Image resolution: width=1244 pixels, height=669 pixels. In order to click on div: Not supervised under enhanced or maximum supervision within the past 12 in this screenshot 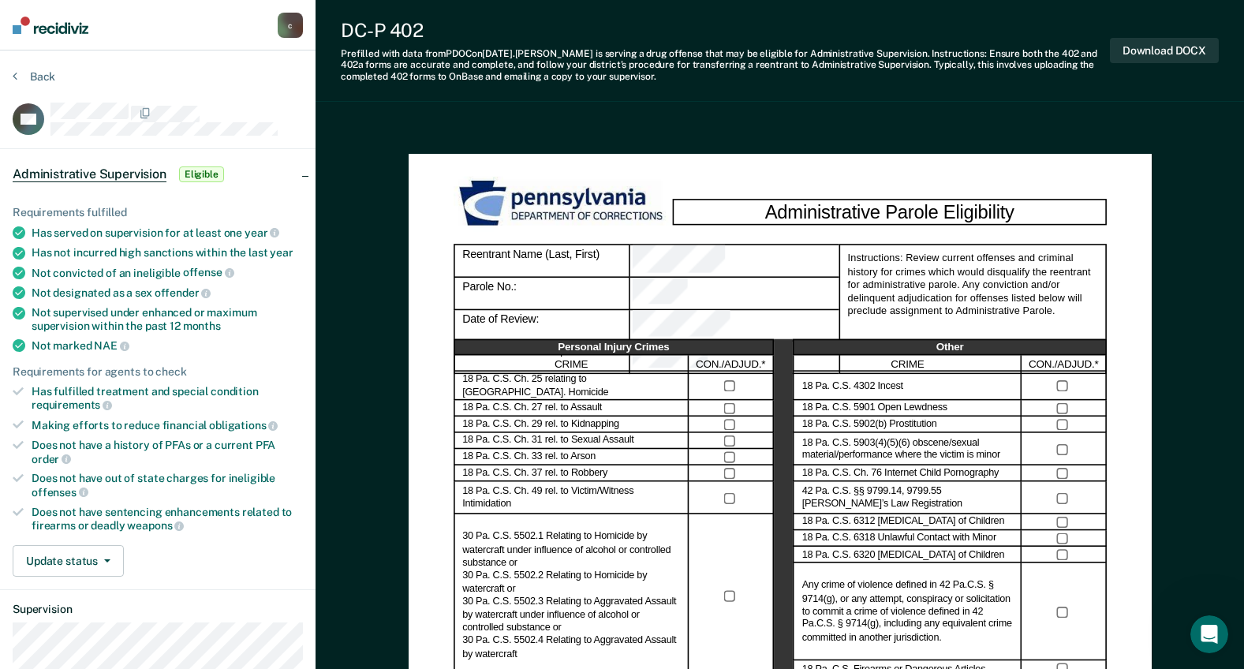, I will do `click(167, 319)`.